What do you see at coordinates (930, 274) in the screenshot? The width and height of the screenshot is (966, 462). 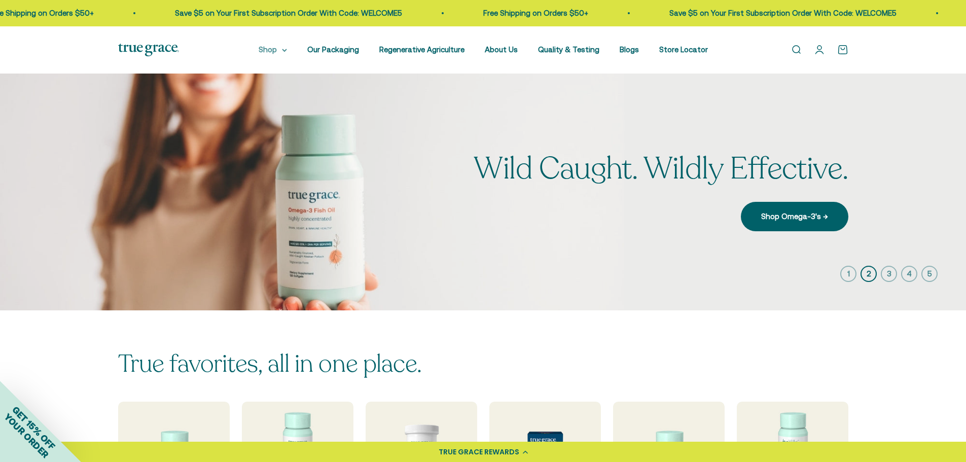 I see `button: 5` at bounding box center [930, 274].